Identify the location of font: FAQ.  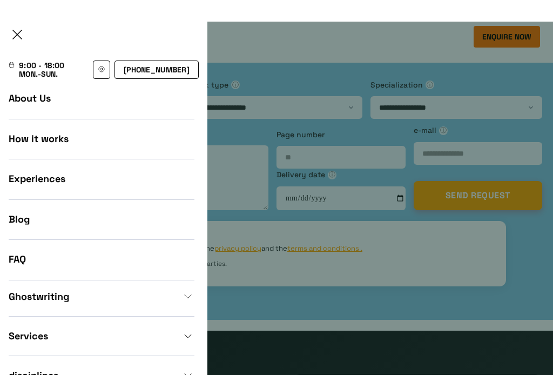
(17, 259).